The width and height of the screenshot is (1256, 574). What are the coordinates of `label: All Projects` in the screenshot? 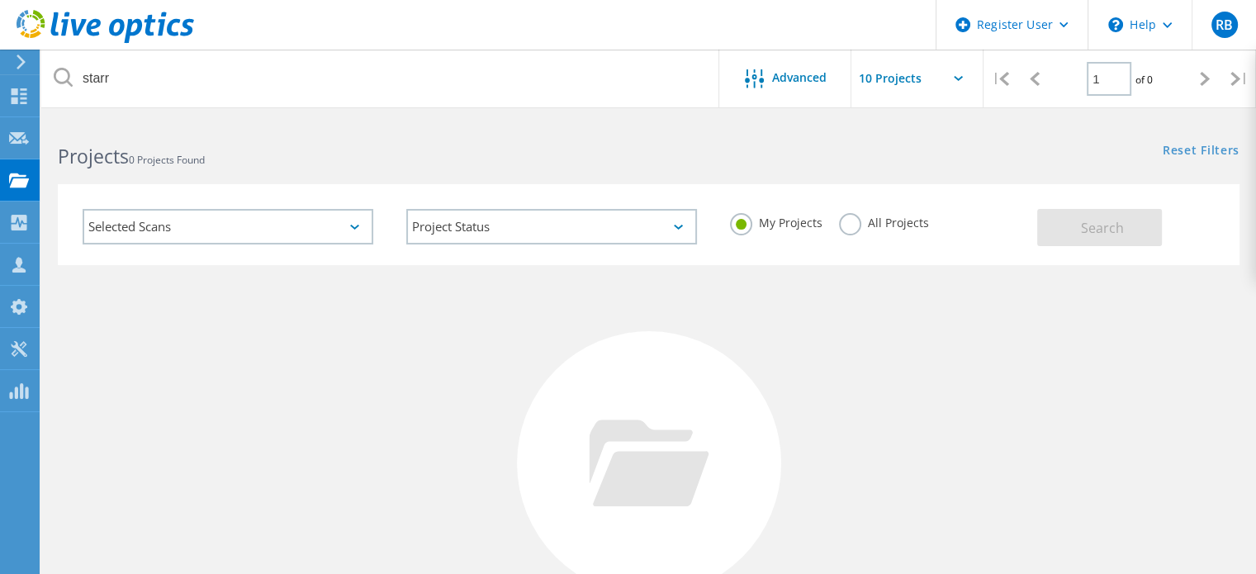 It's located at (884, 221).